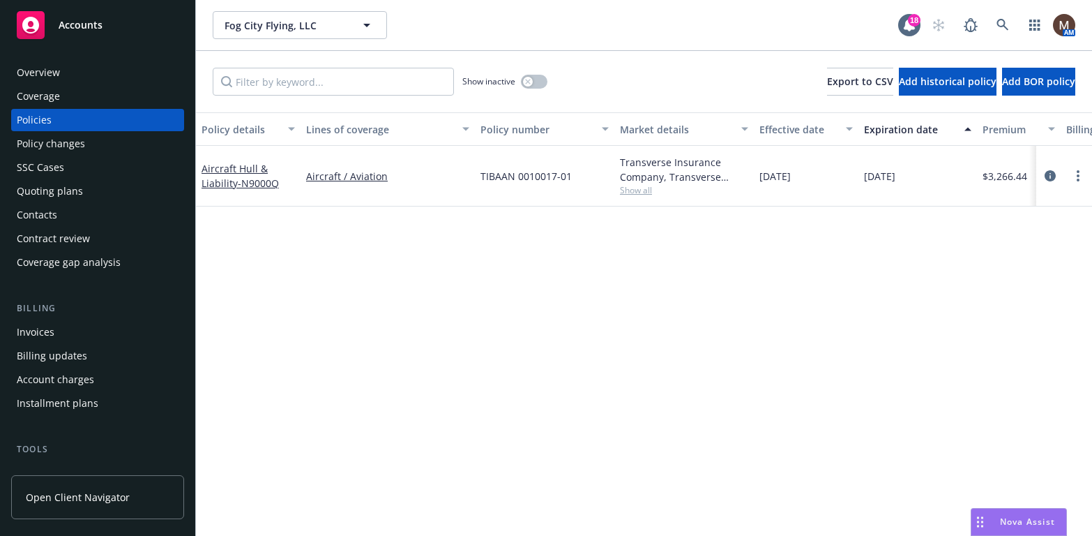  Describe the element at coordinates (677, 129) in the screenshot. I see `div: Market details` at that location.